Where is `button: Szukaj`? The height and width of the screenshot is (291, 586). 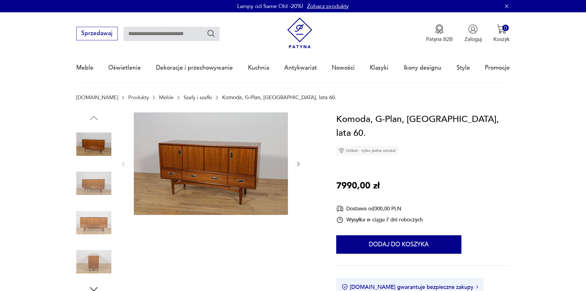
button: Szukaj is located at coordinates (211, 33).